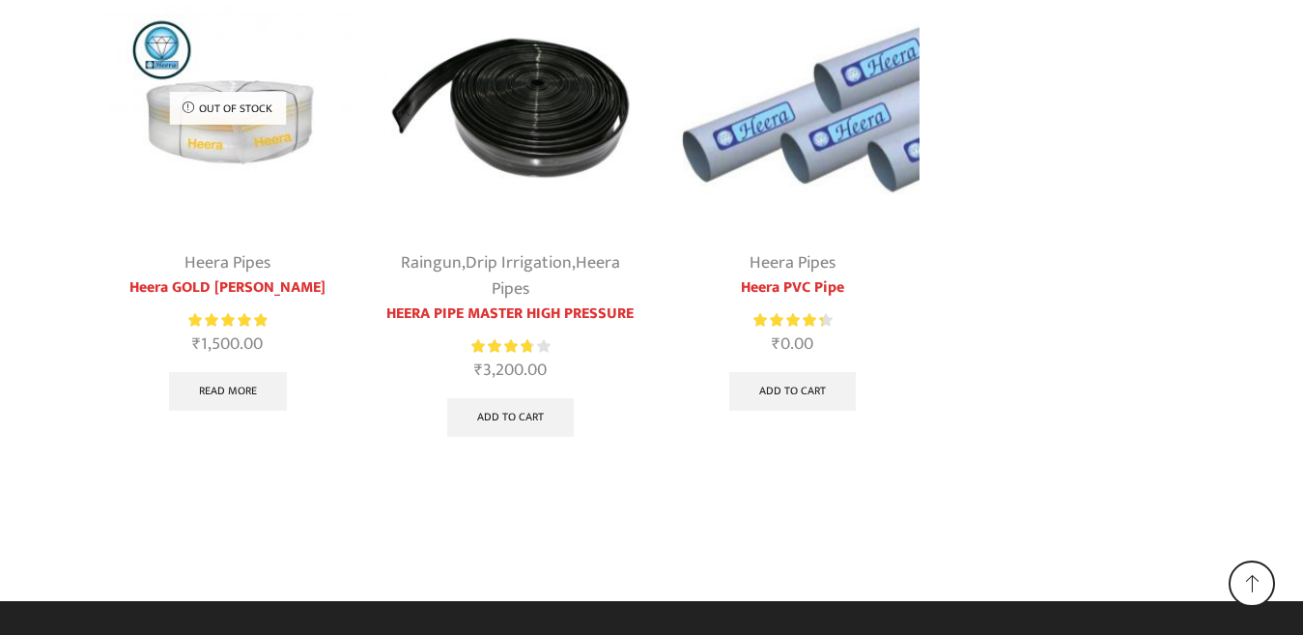  Describe the element at coordinates (793, 288) in the screenshot. I see `a: Heera PVC Pipe` at that location.